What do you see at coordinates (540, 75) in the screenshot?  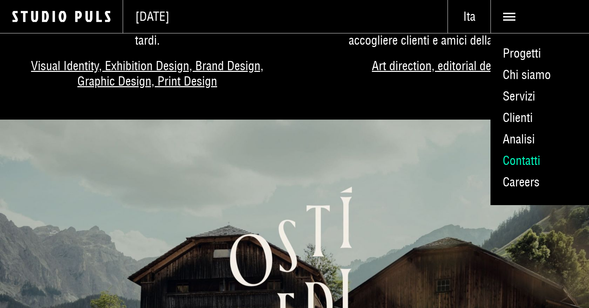 I see `a: Chi siamo` at bounding box center [540, 75].